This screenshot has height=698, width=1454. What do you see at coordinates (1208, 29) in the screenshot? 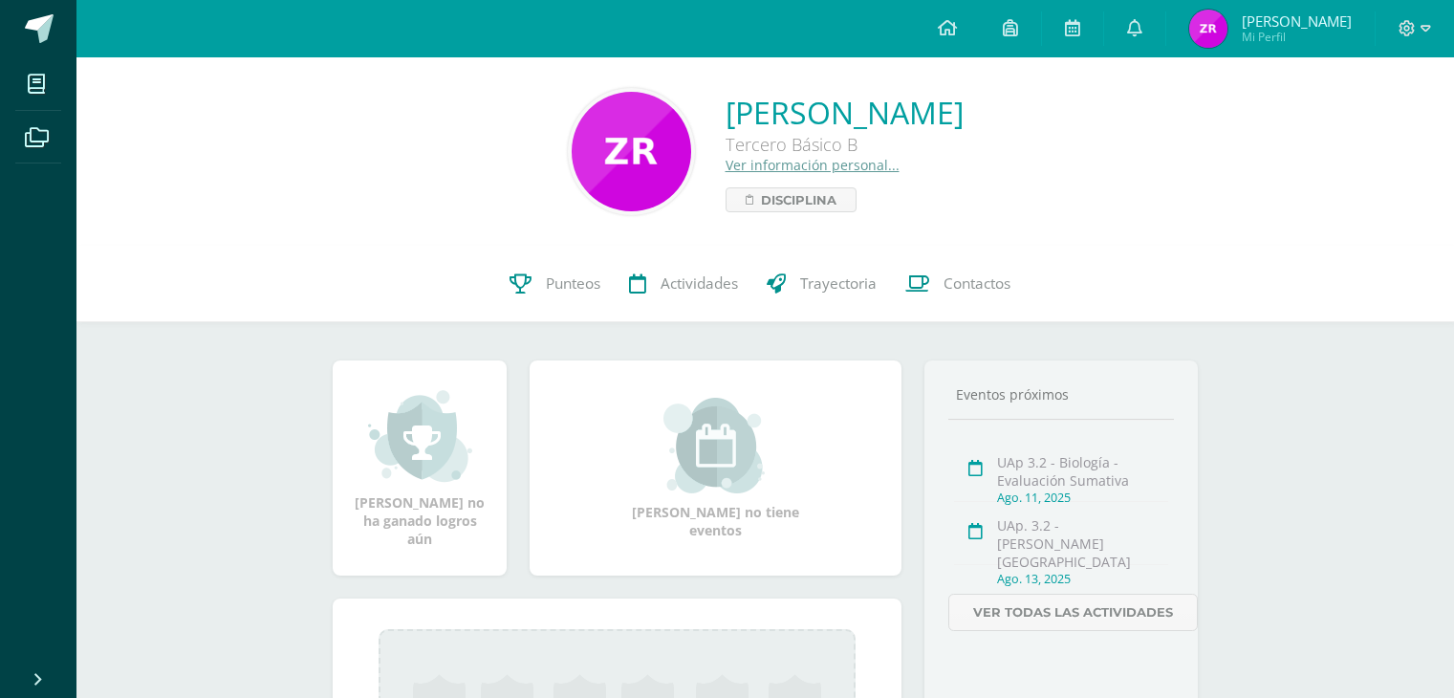
I see `img: 314c83a13d511668af890d3be5d763a3.png` at bounding box center [1208, 29].